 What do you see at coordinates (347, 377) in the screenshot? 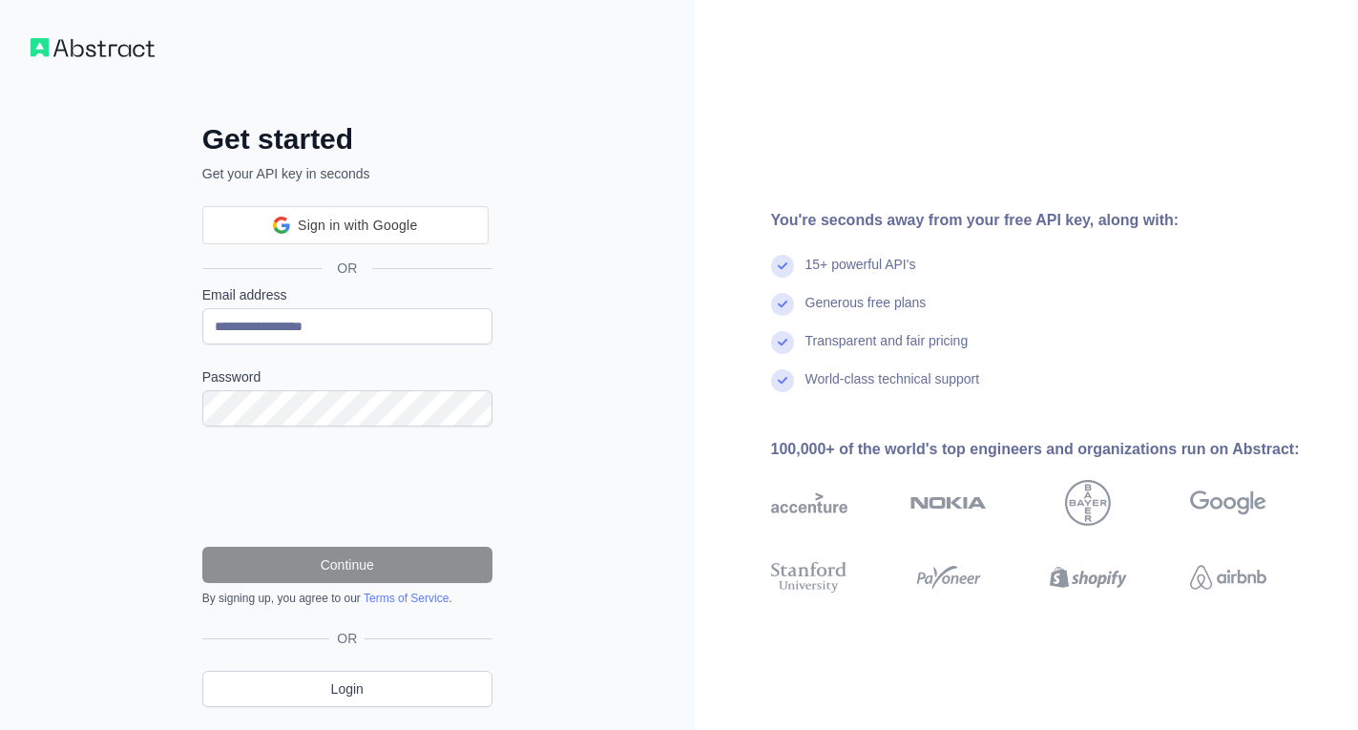
I see `label: Password` at bounding box center [347, 377].